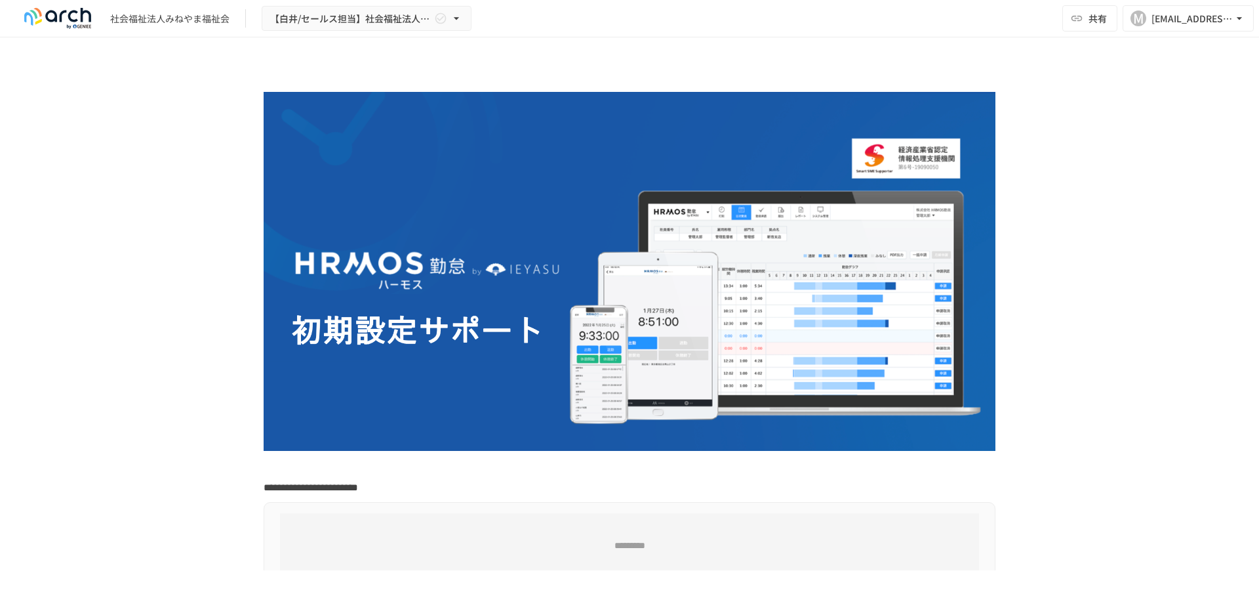 The width and height of the screenshot is (1259, 598). What do you see at coordinates (58, 18) in the screenshot?
I see `img: logo-default@2x-9cf2c760.svg` at bounding box center [58, 18].